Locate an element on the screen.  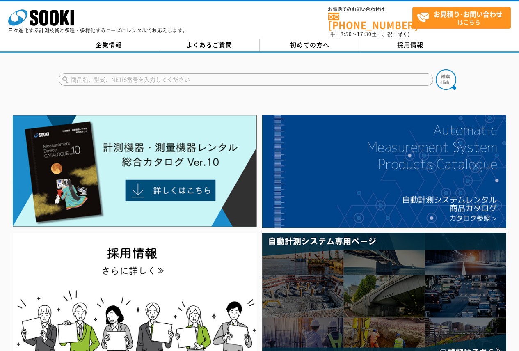
a: お見積り･お問い合わせはこちら is located at coordinates (462, 18).